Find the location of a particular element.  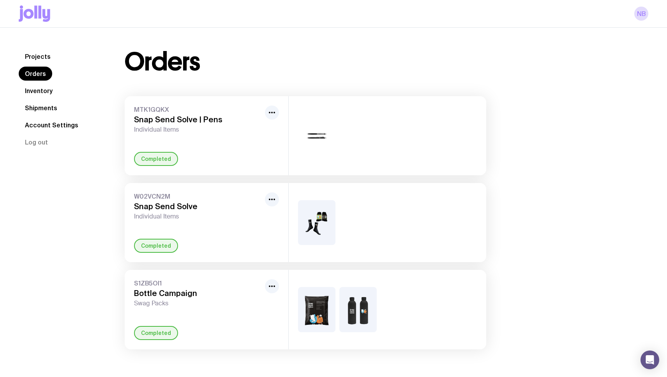

div: Open Intercom Messenger is located at coordinates (650, 360).